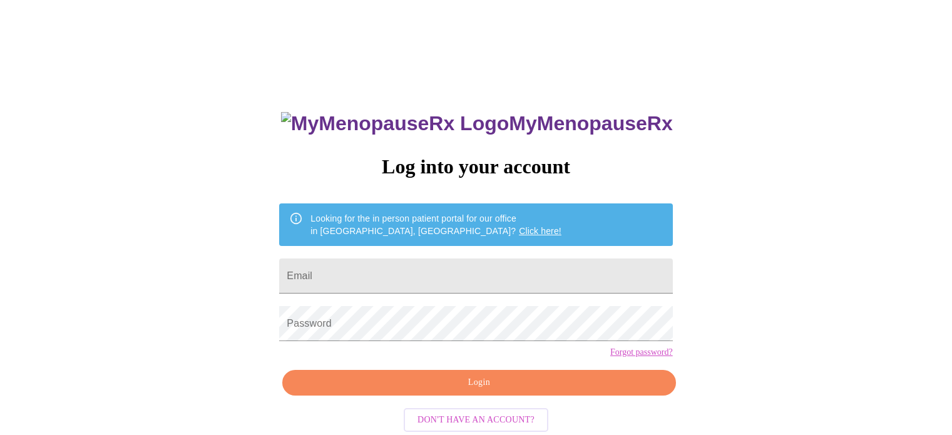  Describe the element at coordinates (477, 123) in the screenshot. I see `h3: MyMenopauseRx` at that location.